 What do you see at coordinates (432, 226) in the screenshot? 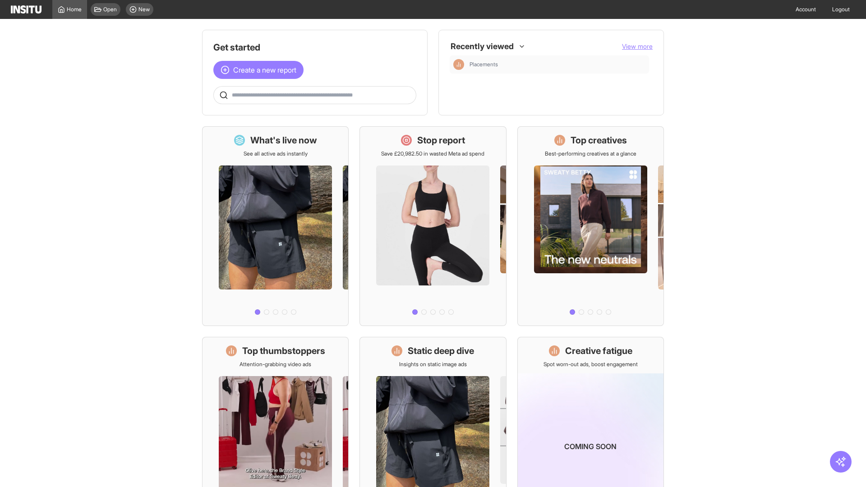
I see `a: Stop reportSave £20,982.50 in wasted Meta ad spend` at bounding box center [432, 226].